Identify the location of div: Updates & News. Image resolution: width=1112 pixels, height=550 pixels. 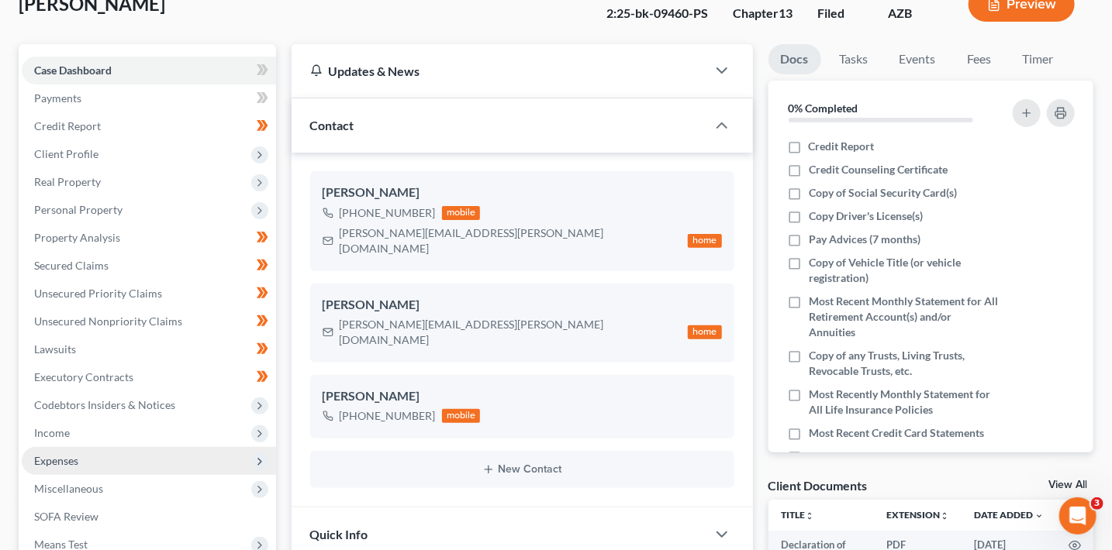
(498, 71).